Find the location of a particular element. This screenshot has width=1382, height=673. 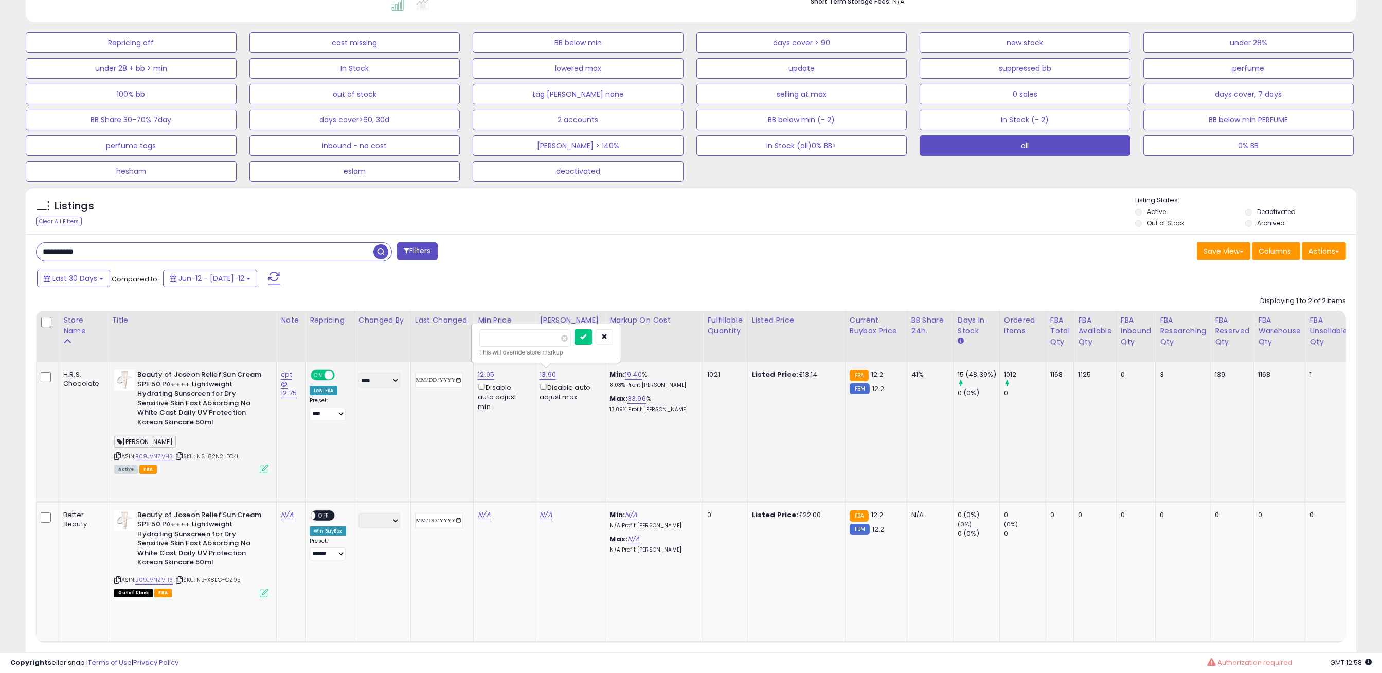

span: | SKU: NS-82N2-TC4L is located at coordinates (207, 456).